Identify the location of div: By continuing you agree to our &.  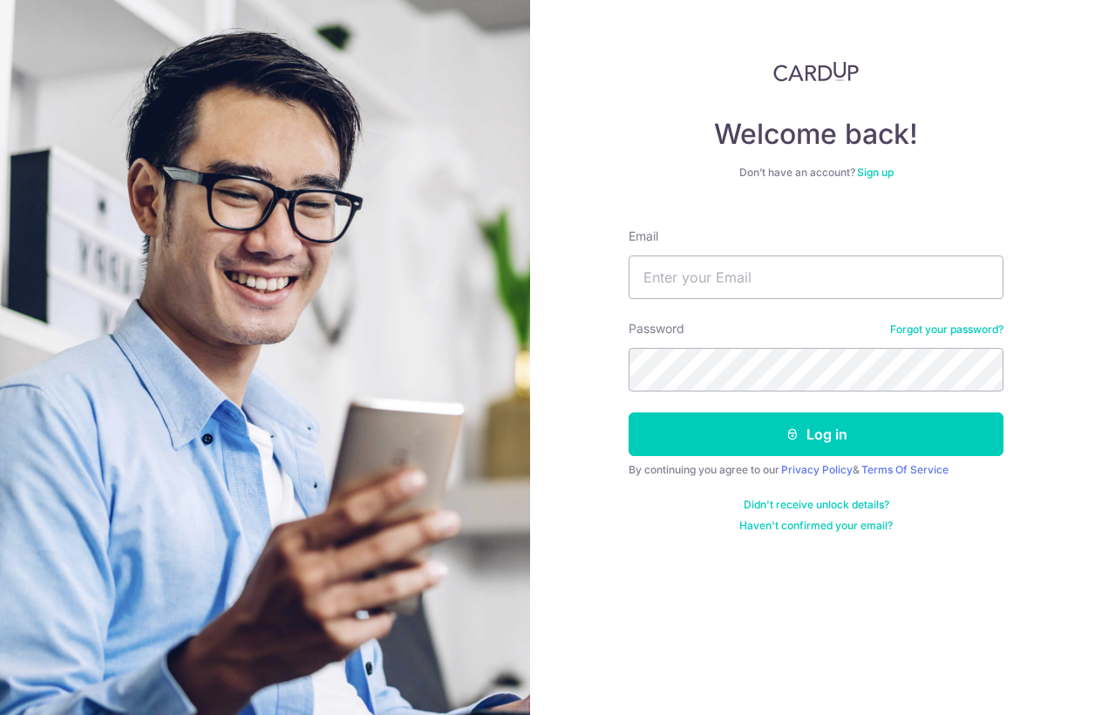
(816, 470).